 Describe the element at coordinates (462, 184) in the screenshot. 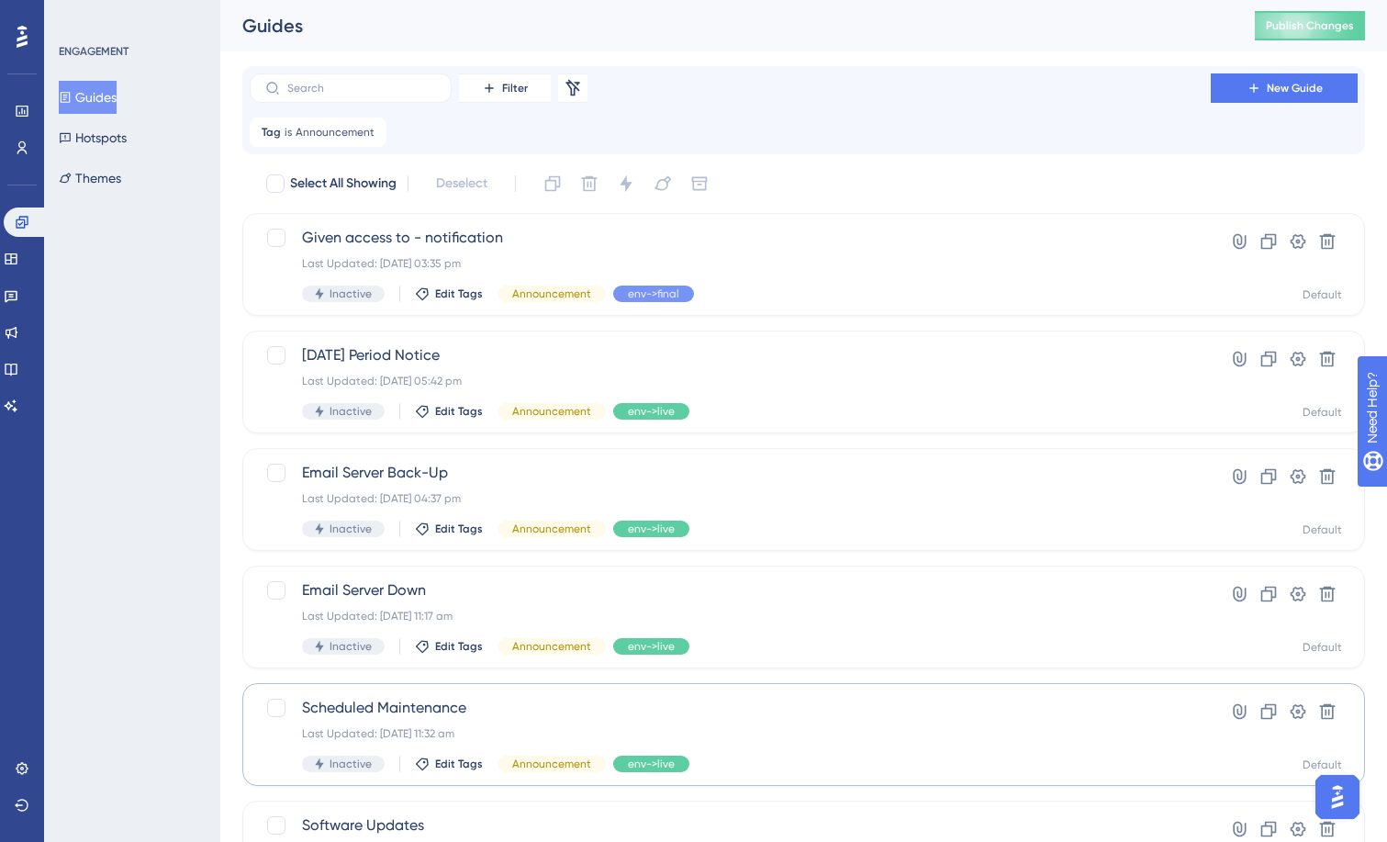

I see `button: Deselect` at that location.